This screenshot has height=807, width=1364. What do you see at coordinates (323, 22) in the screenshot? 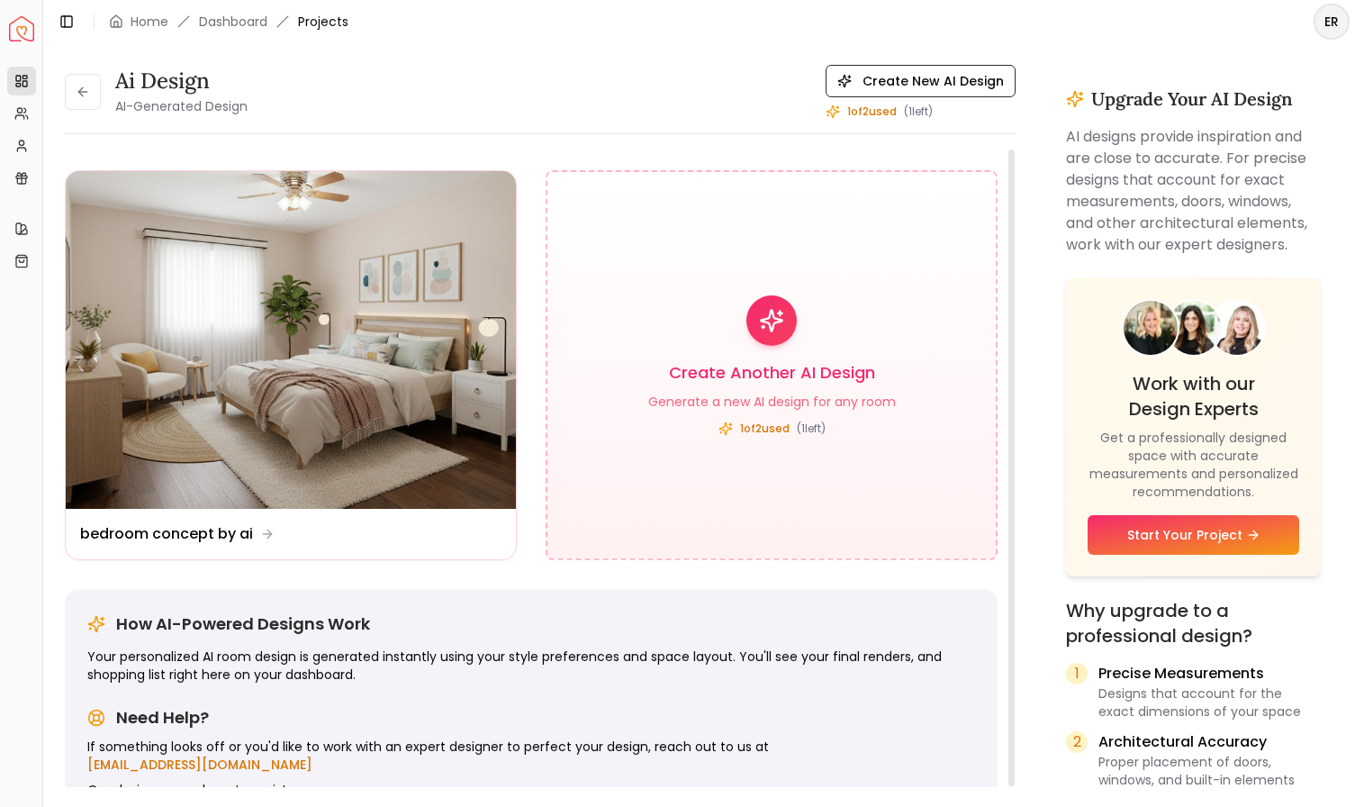
I see `span: Projects` at bounding box center [323, 22].